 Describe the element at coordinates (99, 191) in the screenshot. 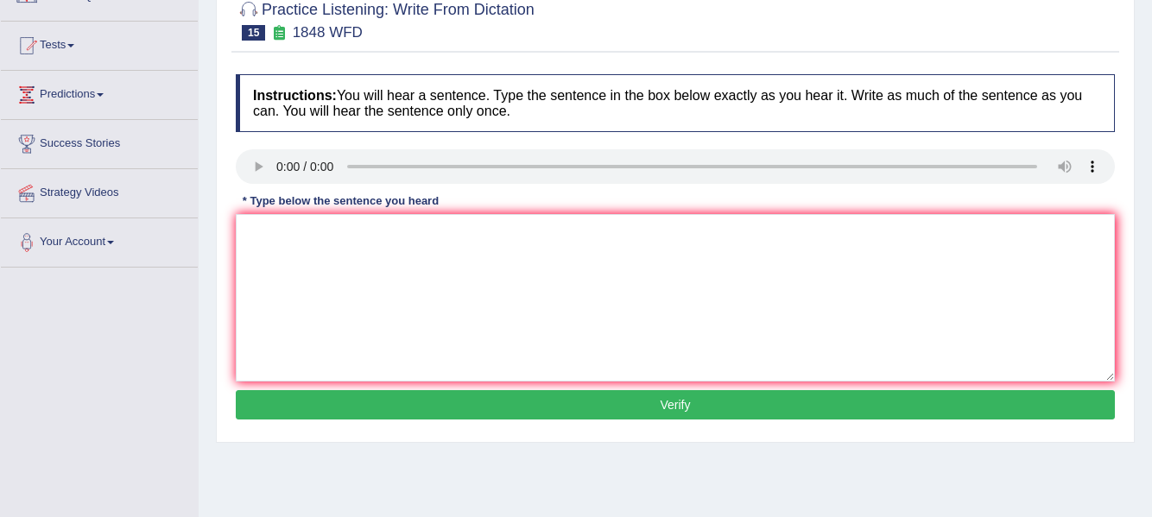

I see `a: Strategy Videos` at that location.